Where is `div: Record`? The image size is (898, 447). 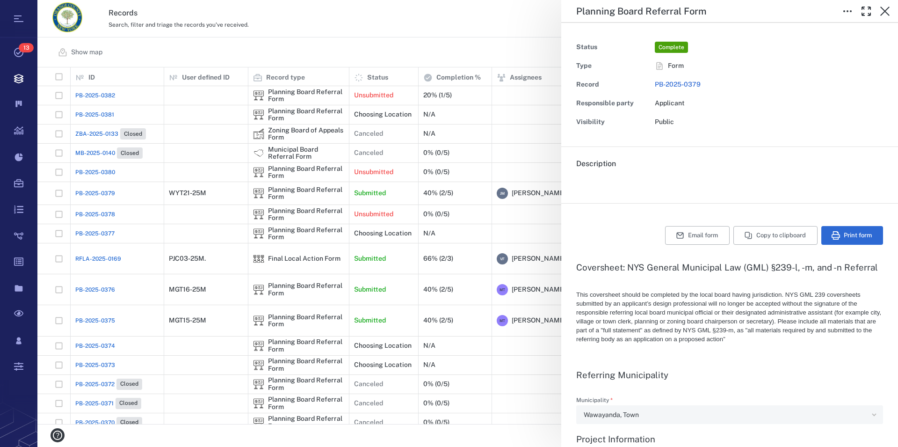 div: Record is located at coordinates (613, 85).